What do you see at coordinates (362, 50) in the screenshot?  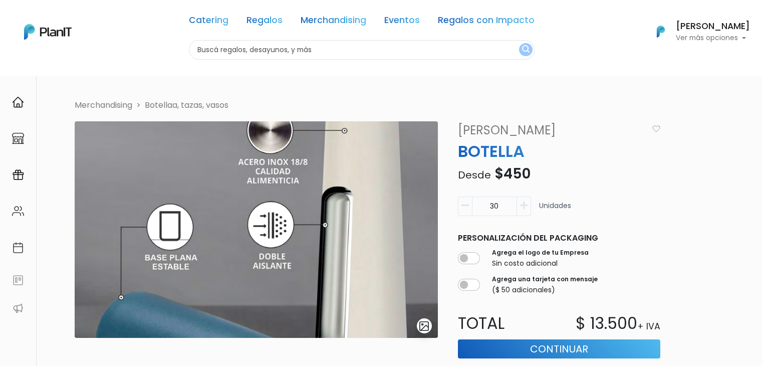 I see `input: Buscá regalos, desayunos, y más` at bounding box center [362, 50].